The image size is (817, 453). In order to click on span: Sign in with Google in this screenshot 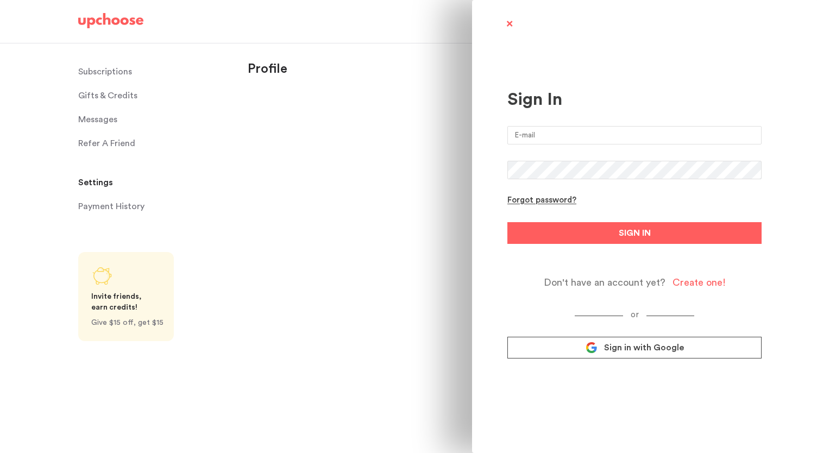, I will do `click(643, 347)`.